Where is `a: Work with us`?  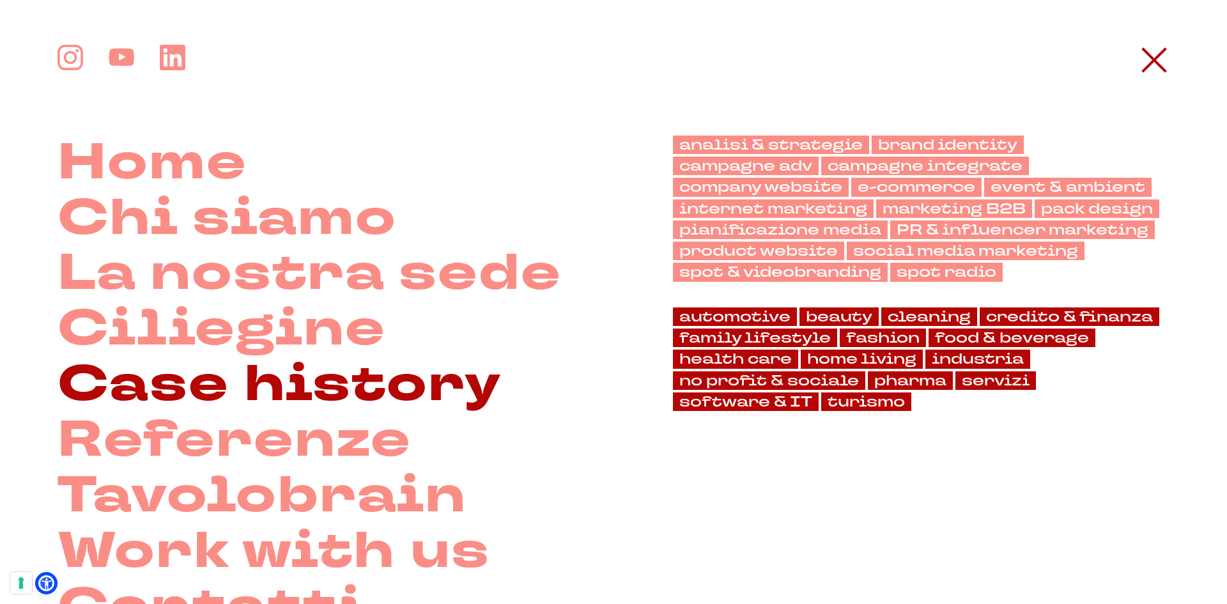
a: Work with us is located at coordinates (274, 552).